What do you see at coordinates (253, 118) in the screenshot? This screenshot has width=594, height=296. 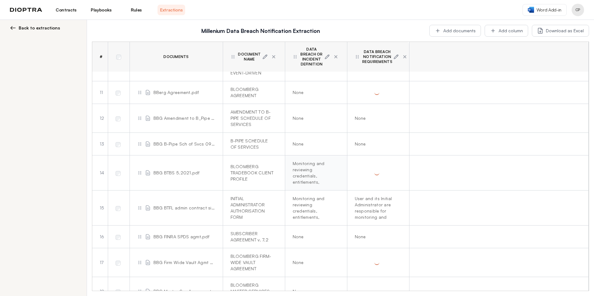 I see `div: AMENDMENT TO B-PIPE SCHEDULE OF SERVICES` at bounding box center [253, 118].